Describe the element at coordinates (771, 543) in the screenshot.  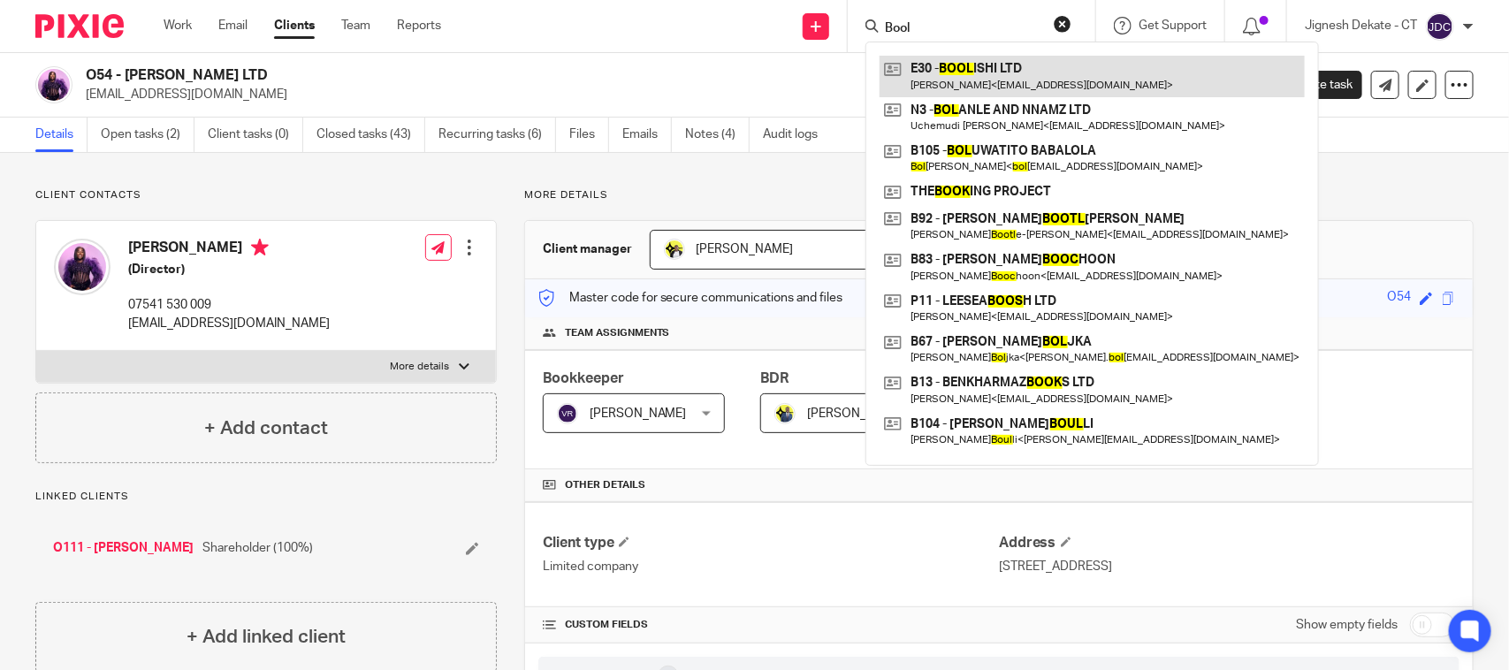
I see `h4: Client type` at that location.